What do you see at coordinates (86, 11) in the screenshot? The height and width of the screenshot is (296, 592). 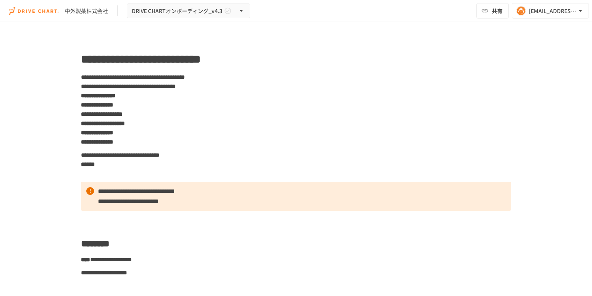 I see `div: 中外製薬株式会社` at bounding box center [86, 11].